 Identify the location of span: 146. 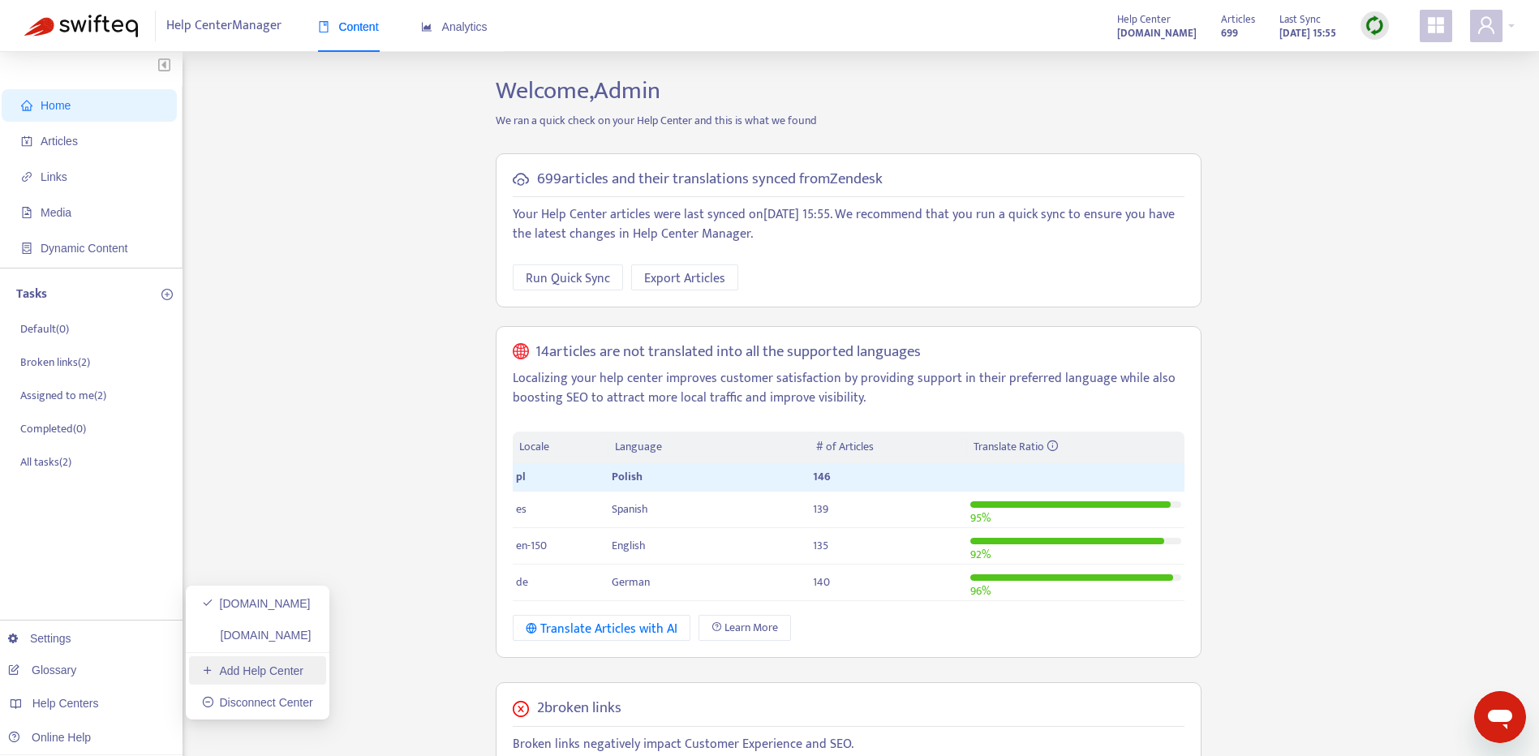
(822, 476).